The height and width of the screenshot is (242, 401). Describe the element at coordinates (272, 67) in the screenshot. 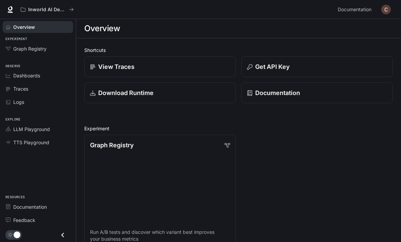

I see `p: Get API Key` at that location.